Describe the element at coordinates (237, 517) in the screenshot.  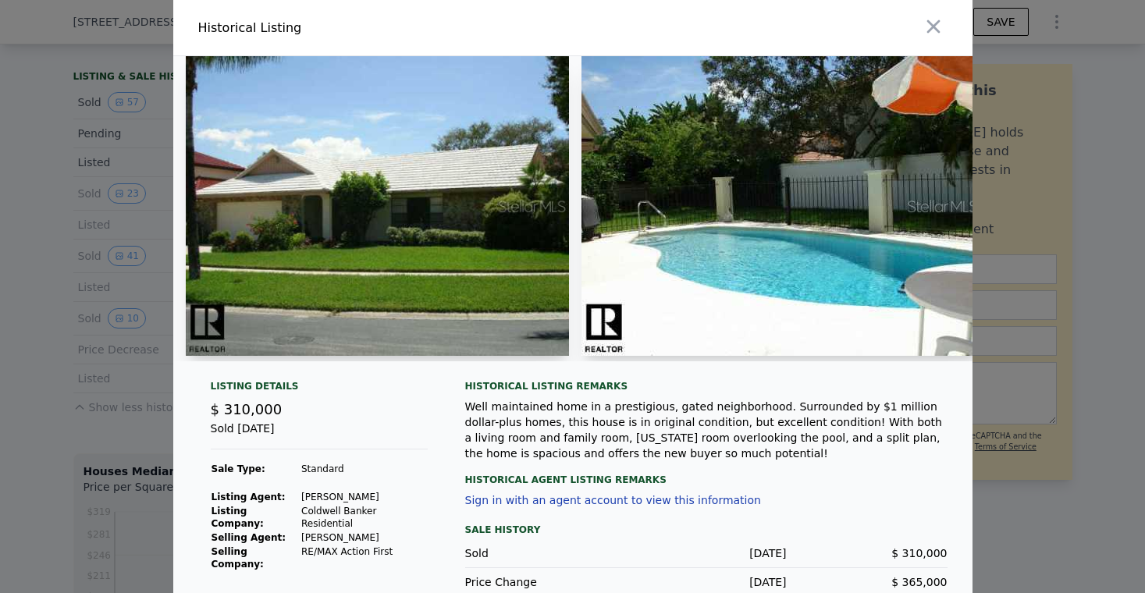
I see `strong: Listing Company:` at that location.